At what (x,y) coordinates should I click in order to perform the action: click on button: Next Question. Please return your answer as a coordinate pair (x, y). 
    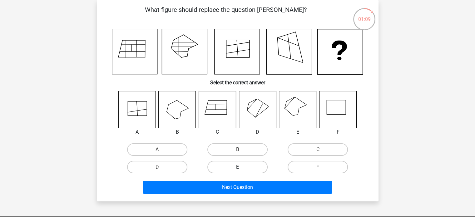
    Looking at the image, I should click on (237, 187).